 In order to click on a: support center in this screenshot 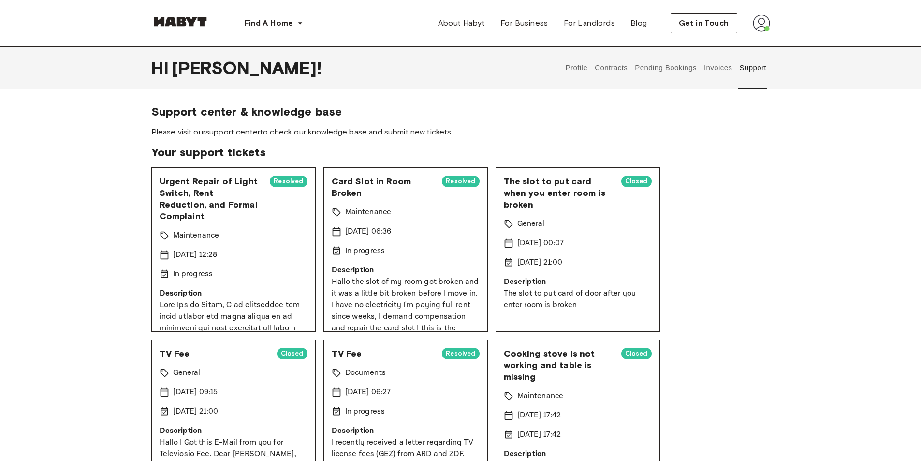, I will do `click(233, 132)`.